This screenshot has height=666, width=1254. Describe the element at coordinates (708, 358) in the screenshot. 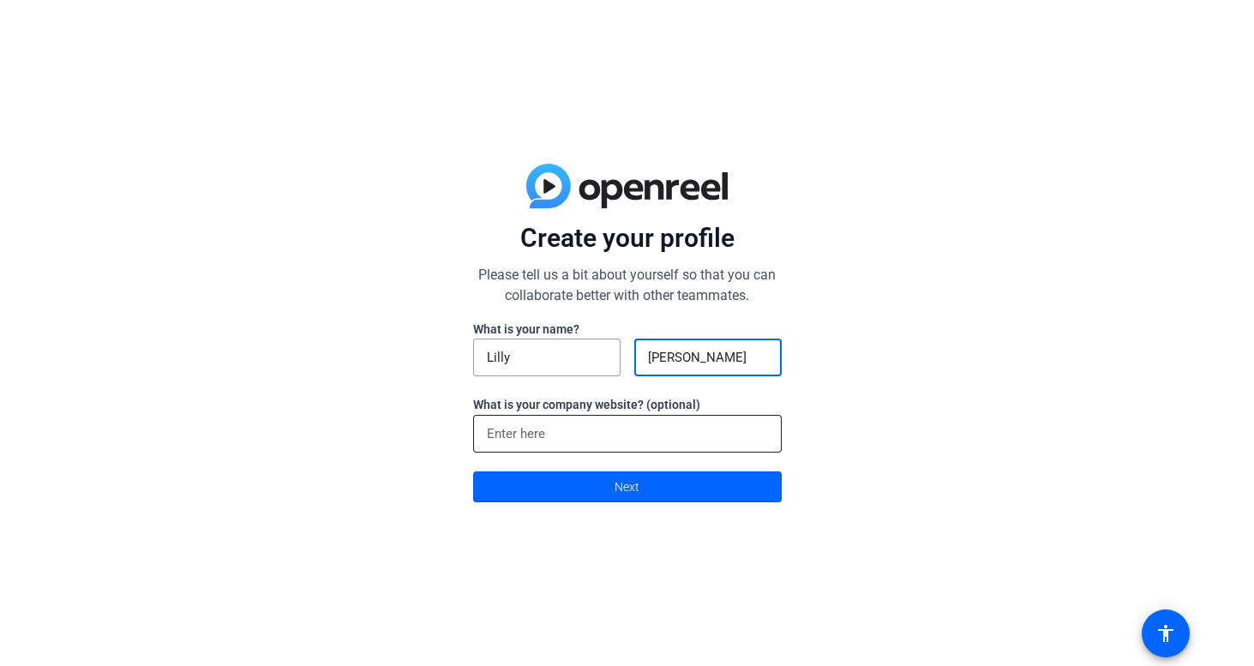

I see `input: Last Name` at that location.